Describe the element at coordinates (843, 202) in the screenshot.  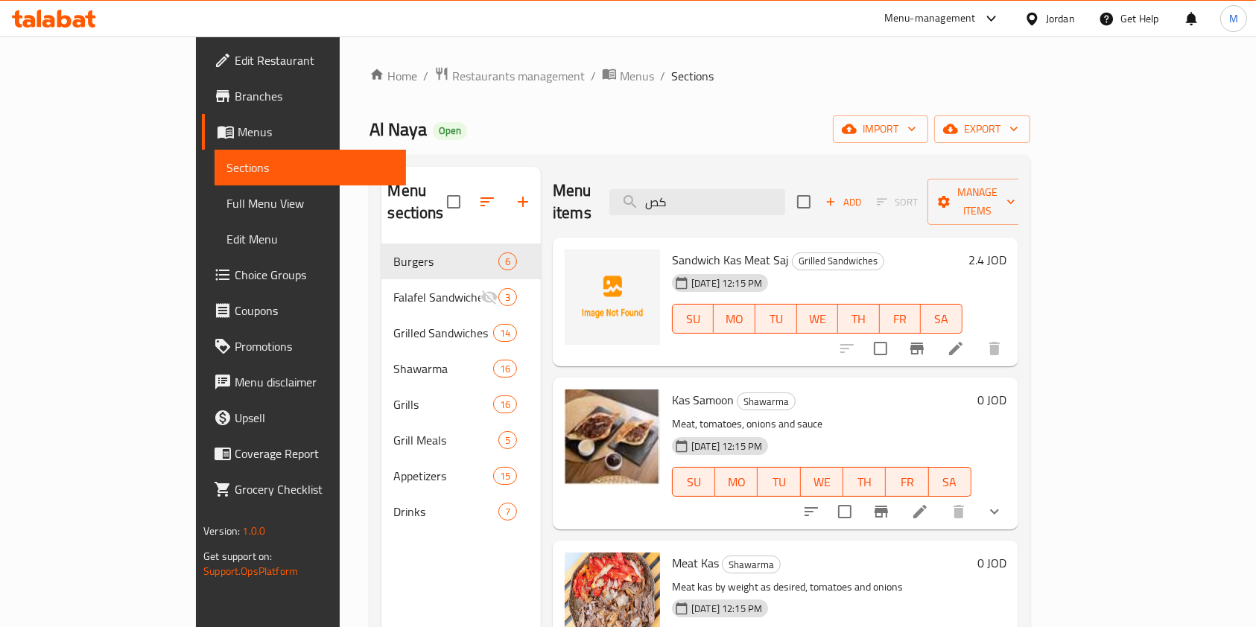
I see `span: Add` at that location.